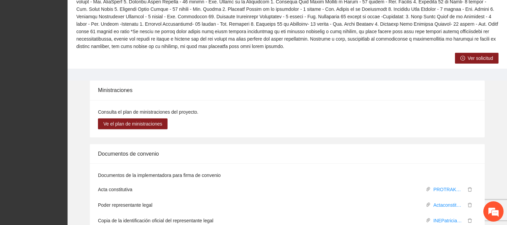 Image resolution: width=507 pixels, height=225 pixels. I want to click on button: right-circleVer solicitud, so click(477, 58).